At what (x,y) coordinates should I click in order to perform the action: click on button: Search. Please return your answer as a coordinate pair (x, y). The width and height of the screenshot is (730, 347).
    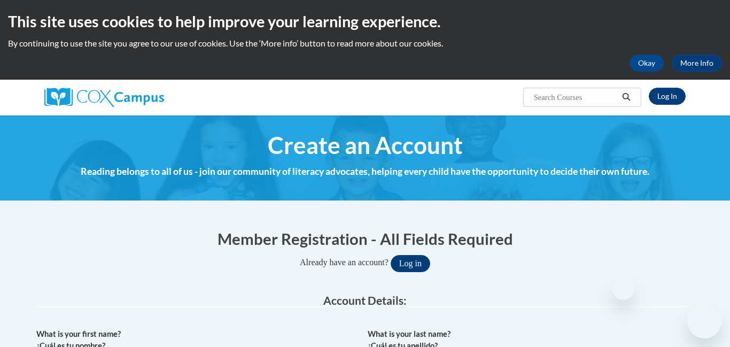
    Looking at the image, I should click on (626, 97).